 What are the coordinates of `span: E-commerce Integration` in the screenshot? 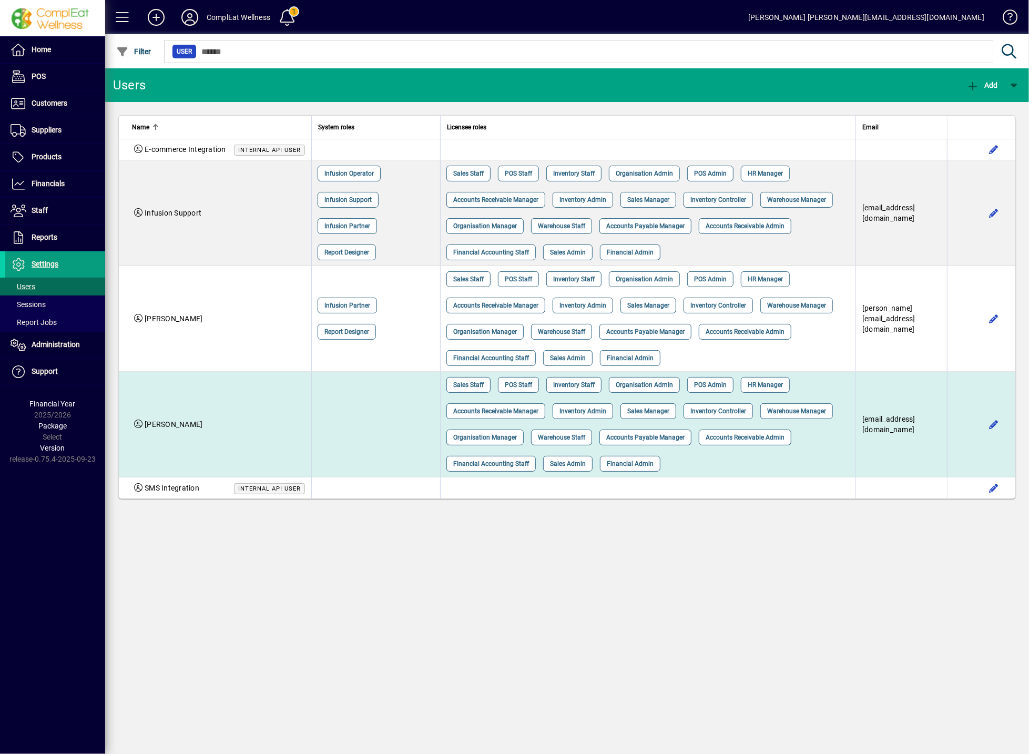 It's located at (185, 149).